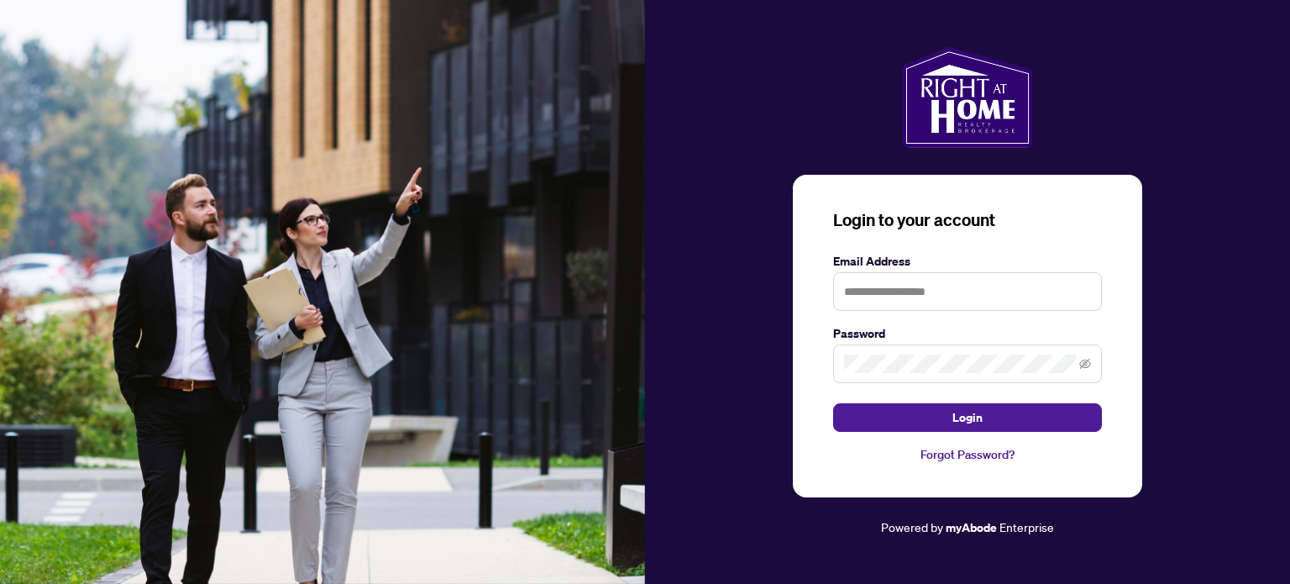 The height and width of the screenshot is (584, 1290). I want to click on span: Login, so click(968, 417).